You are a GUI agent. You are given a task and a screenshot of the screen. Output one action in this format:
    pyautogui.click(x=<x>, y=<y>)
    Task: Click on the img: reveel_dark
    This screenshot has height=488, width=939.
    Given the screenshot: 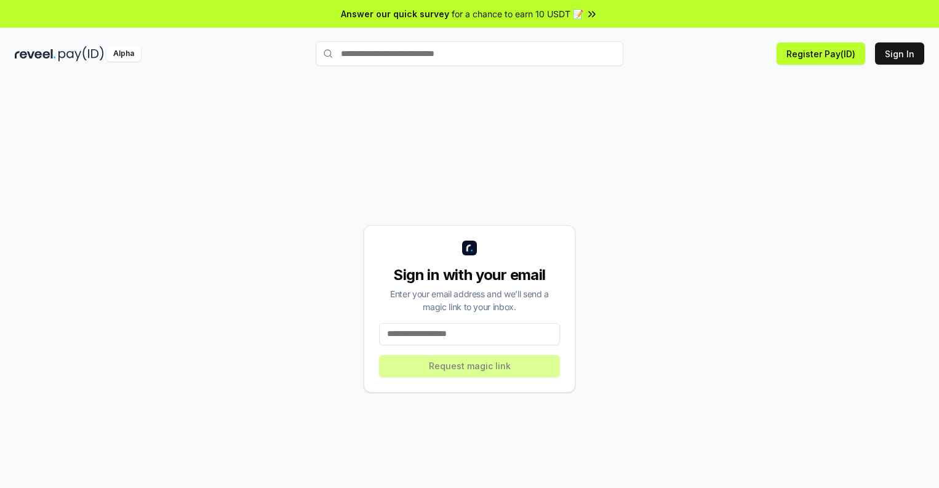 What is the action you would take?
    pyautogui.click(x=35, y=54)
    